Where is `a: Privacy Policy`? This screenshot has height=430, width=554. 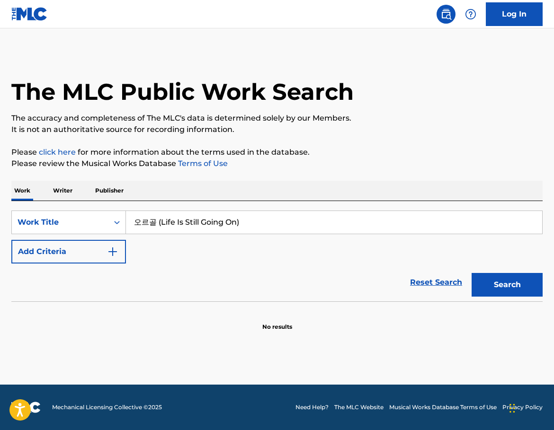 a: Privacy Policy is located at coordinates (522, 408).